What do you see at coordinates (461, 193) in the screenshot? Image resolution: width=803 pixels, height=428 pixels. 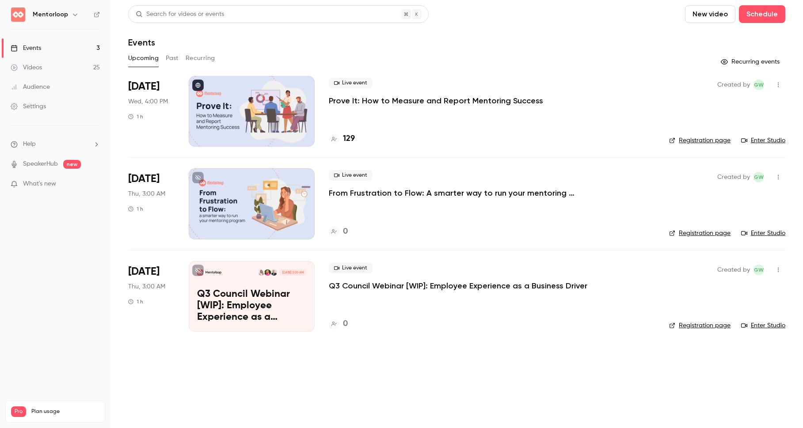 I see `p: From Frustration to Flow: A smarter way to run your mentoring program (APAC)` at bounding box center [461, 193].